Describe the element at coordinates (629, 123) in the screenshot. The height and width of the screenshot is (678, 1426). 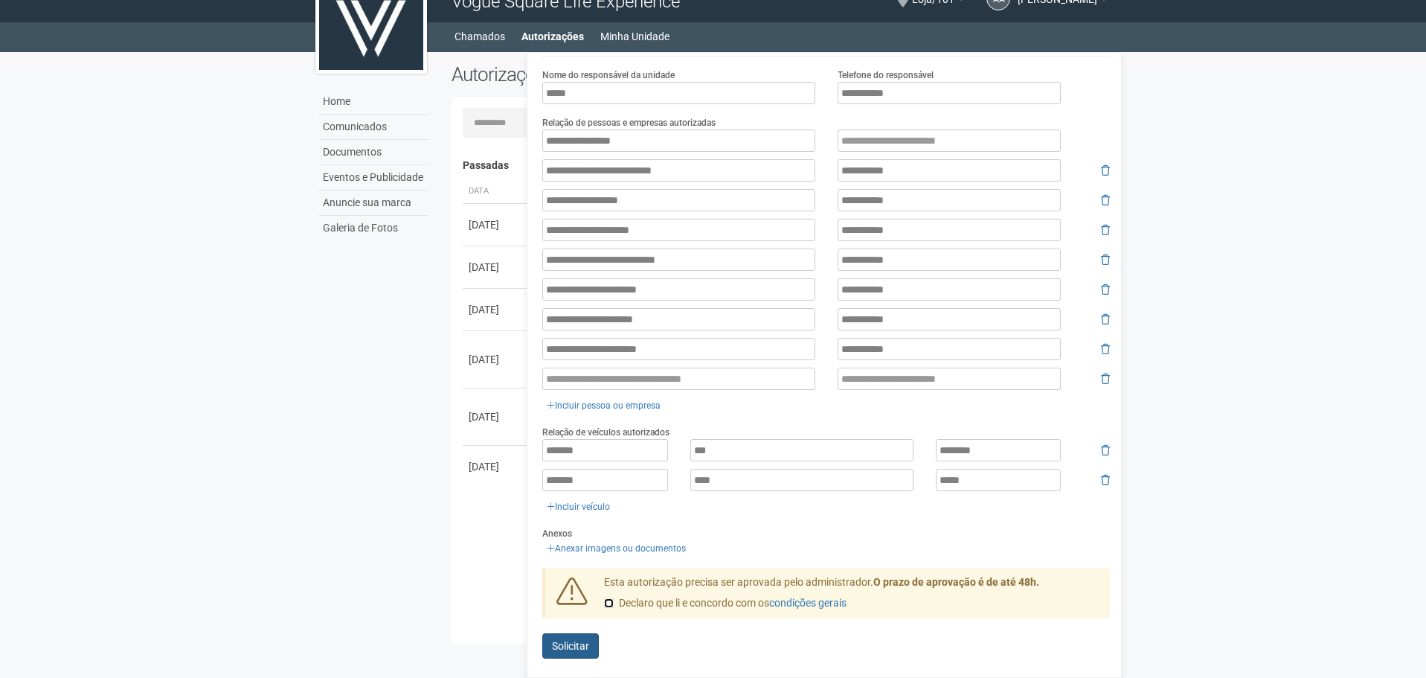
I see `label: Relação de pessoas e empresas autorizadas` at that location.